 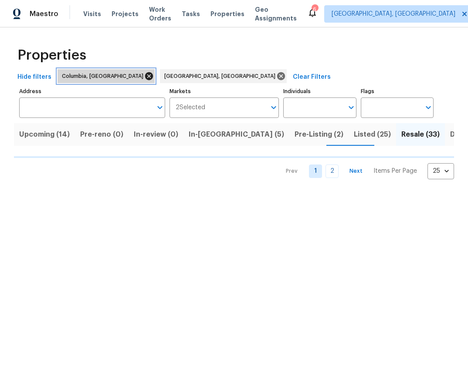 What do you see at coordinates (319, 135) in the screenshot?
I see `span: Pre-Listing (2)` at bounding box center [319, 135].